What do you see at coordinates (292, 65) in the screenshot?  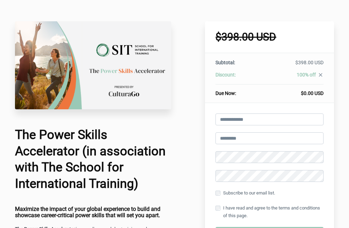 I see `td: $398.00 USD` at bounding box center [292, 65].